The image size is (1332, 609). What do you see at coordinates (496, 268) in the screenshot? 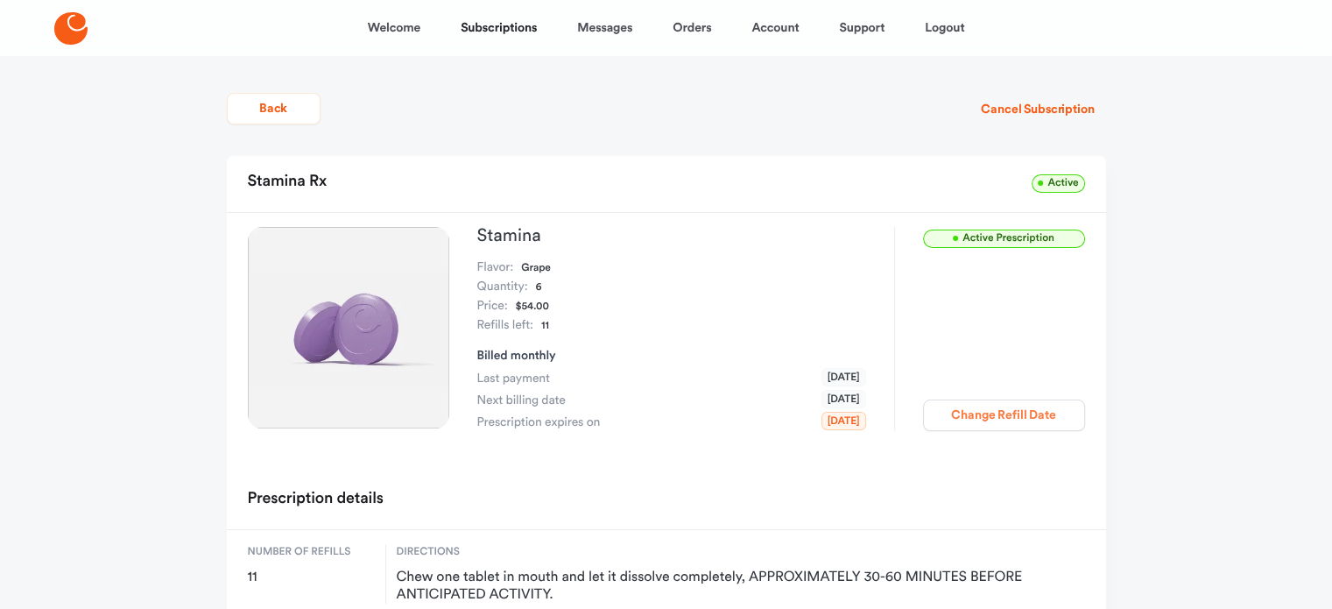
I see `dt: Flavor:` at bounding box center [496, 268].